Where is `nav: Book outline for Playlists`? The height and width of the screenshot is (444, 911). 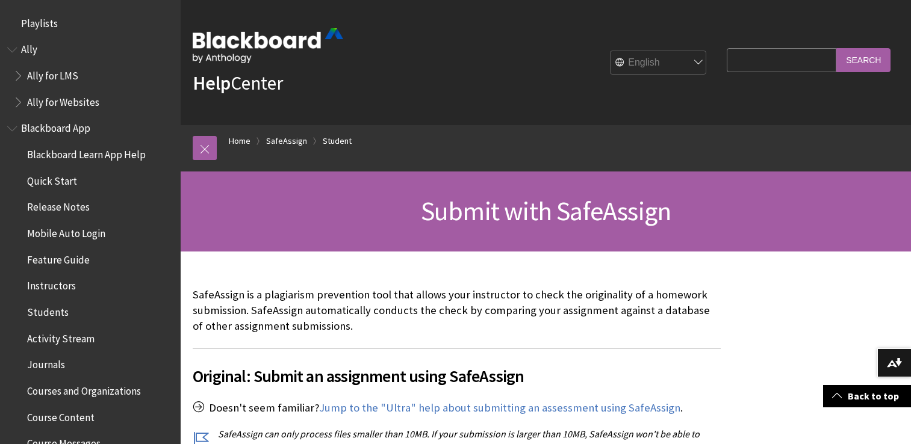
nav: Book outline for Playlists is located at coordinates (90, 23).